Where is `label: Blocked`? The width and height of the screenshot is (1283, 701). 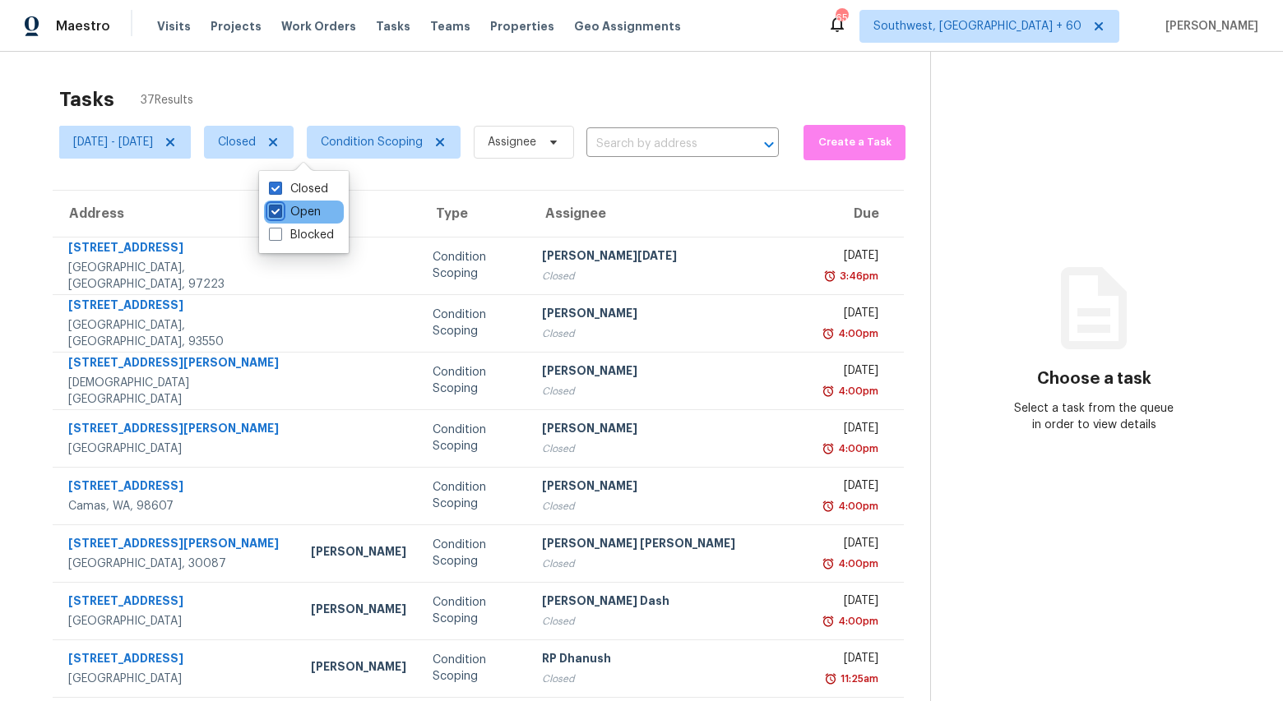
label: Blocked is located at coordinates (301, 235).